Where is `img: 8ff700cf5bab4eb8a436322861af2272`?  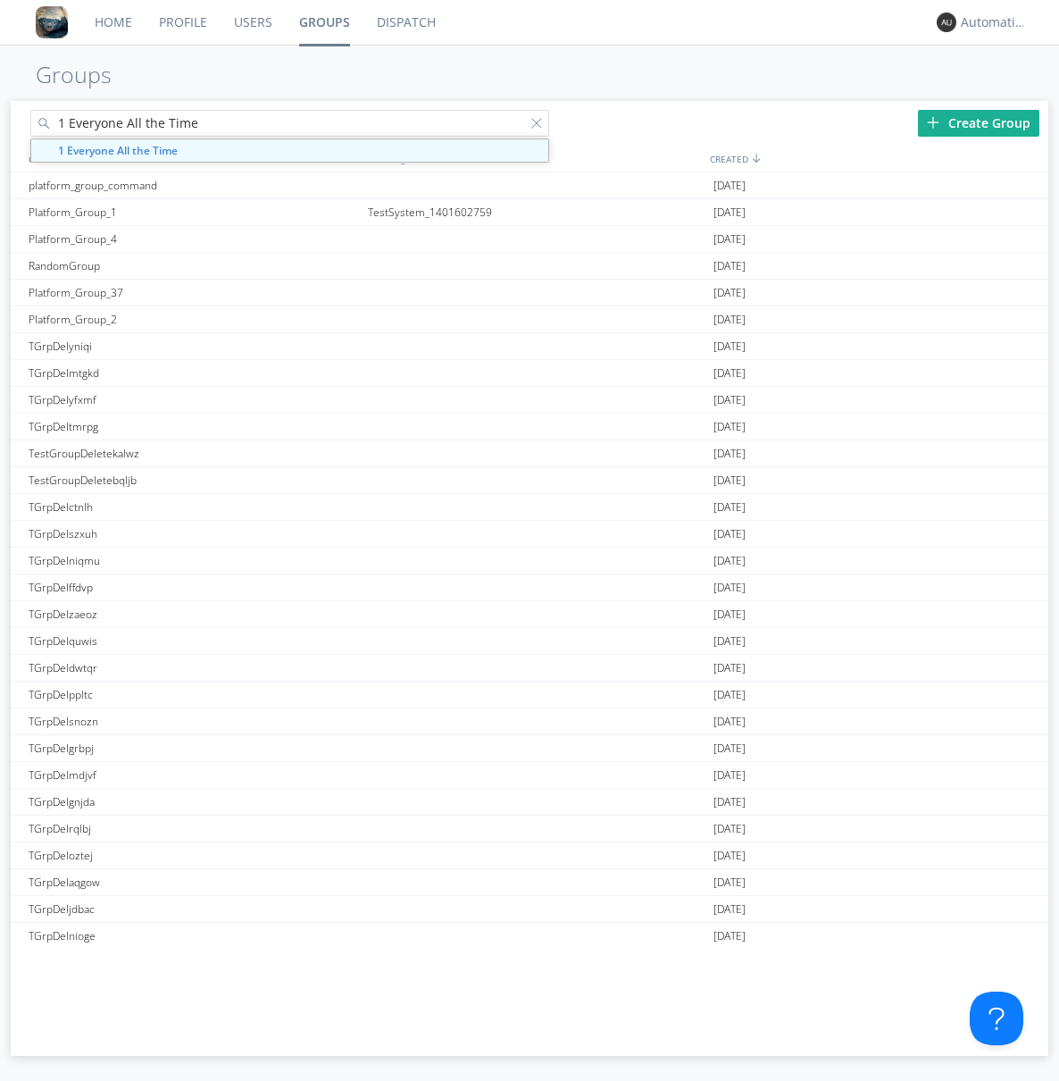
img: 8ff700cf5bab4eb8a436322861af2272 is located at coordinates (52, 22).